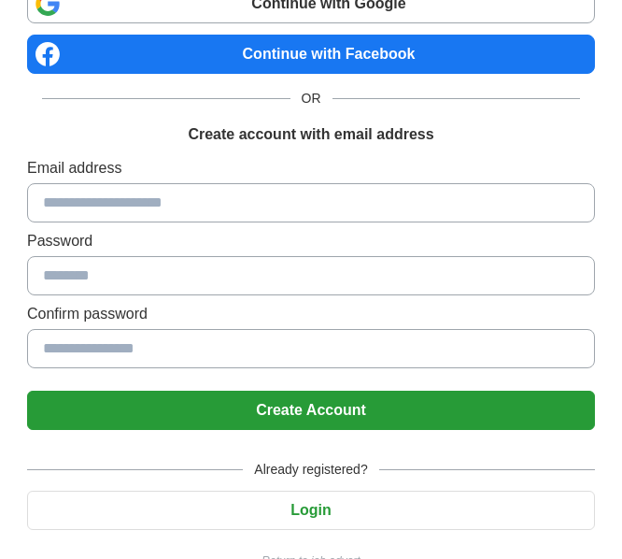 This screenshot has height=559, width=622. I want to click on button: Create Account, so click(311, 410).